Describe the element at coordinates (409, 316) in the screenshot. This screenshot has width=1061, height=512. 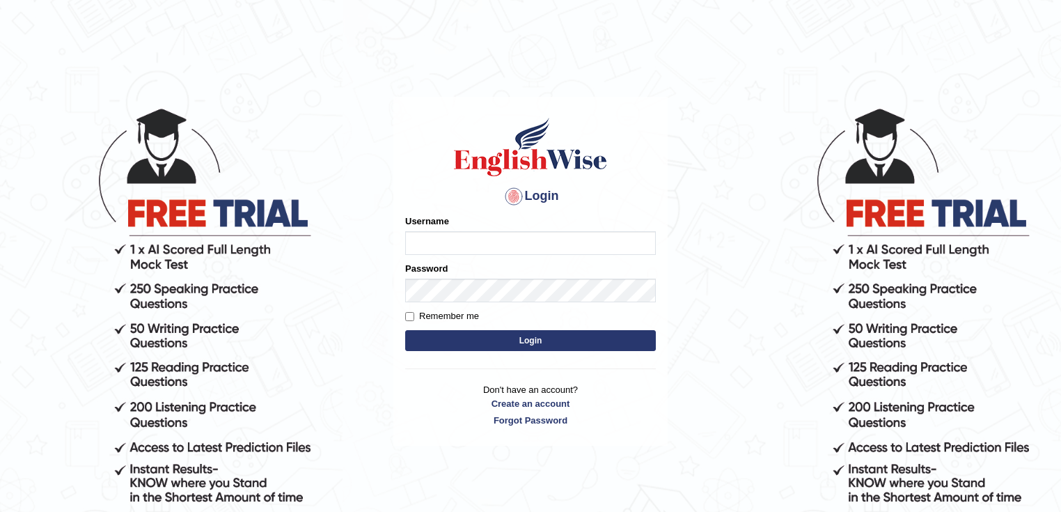
I see `input: Remember me` at that location.